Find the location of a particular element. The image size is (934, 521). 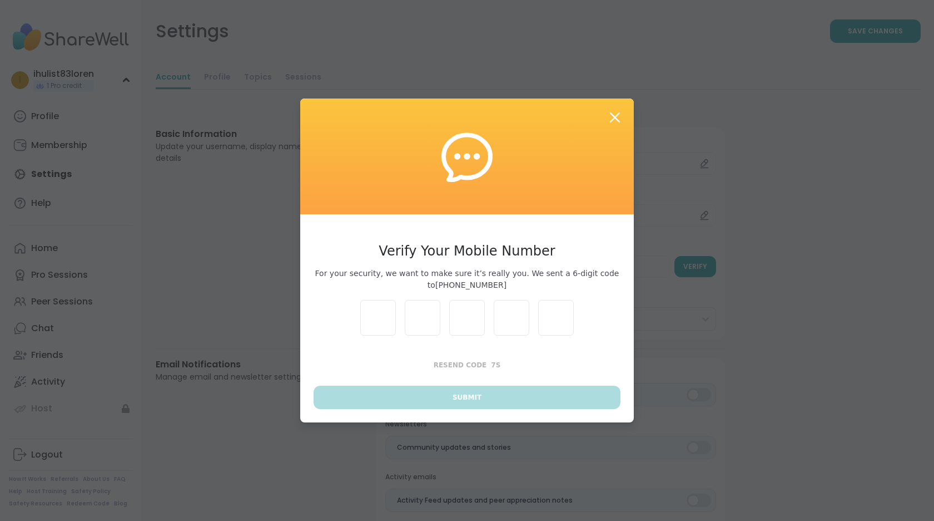

span: Submit is located at coordinates (467, 397).